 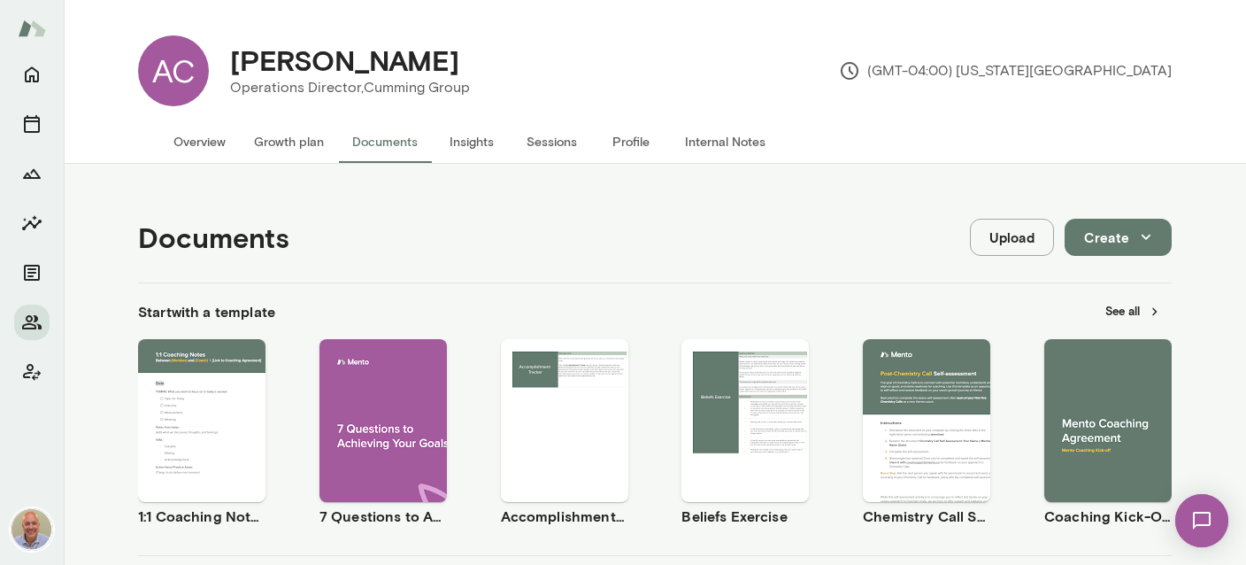 I want to click on img: Marc Friedman, so click(x=32, y=529).